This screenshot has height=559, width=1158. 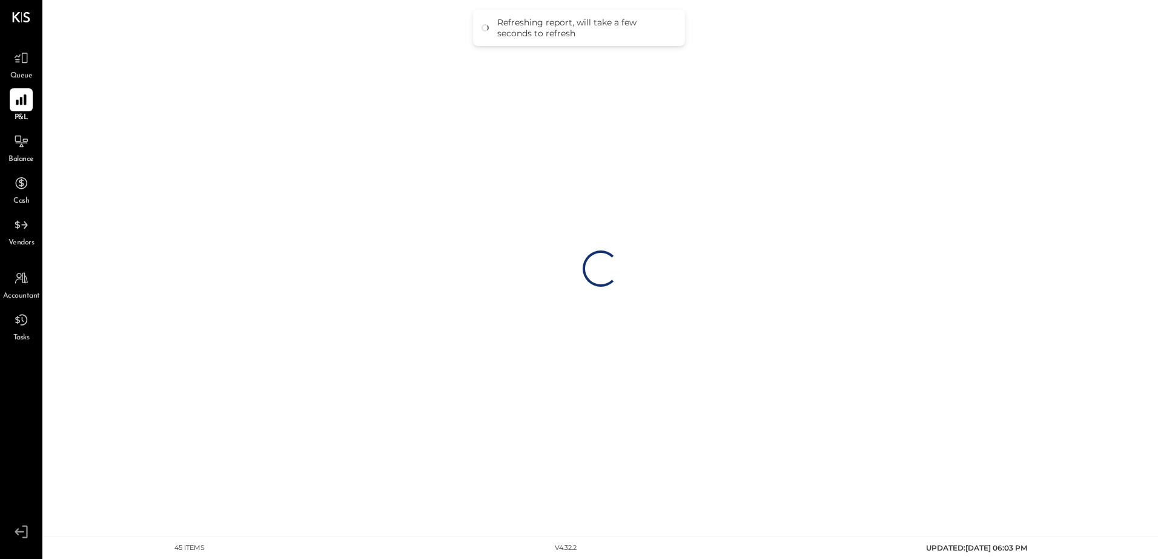 What do you see at coordinates (21, 243) in the screenshot?
I see `span: Vendors` at bounding box center [21, 243].